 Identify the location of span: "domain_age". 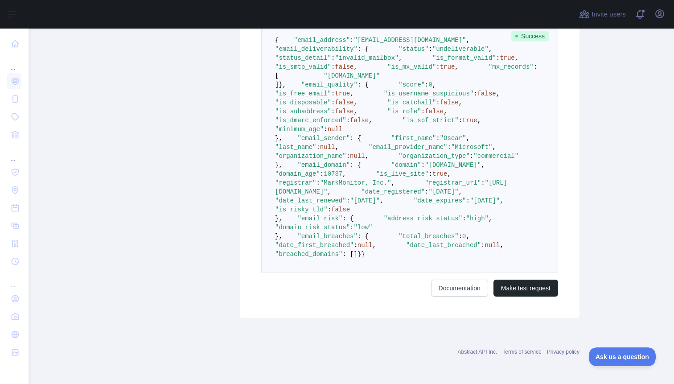
(297, 174).